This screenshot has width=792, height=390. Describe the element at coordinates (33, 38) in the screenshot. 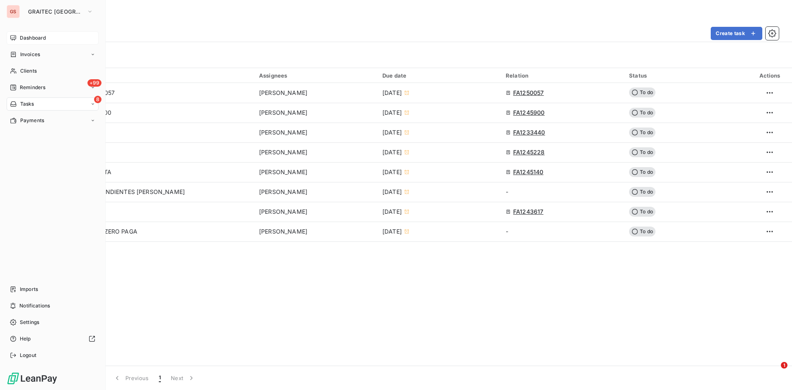

I see `span: Dashboard` at that location.